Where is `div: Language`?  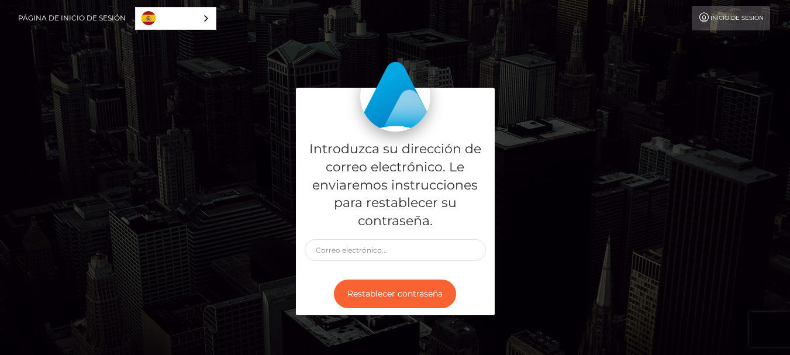
div: Language is located at coordinates (175, 18).